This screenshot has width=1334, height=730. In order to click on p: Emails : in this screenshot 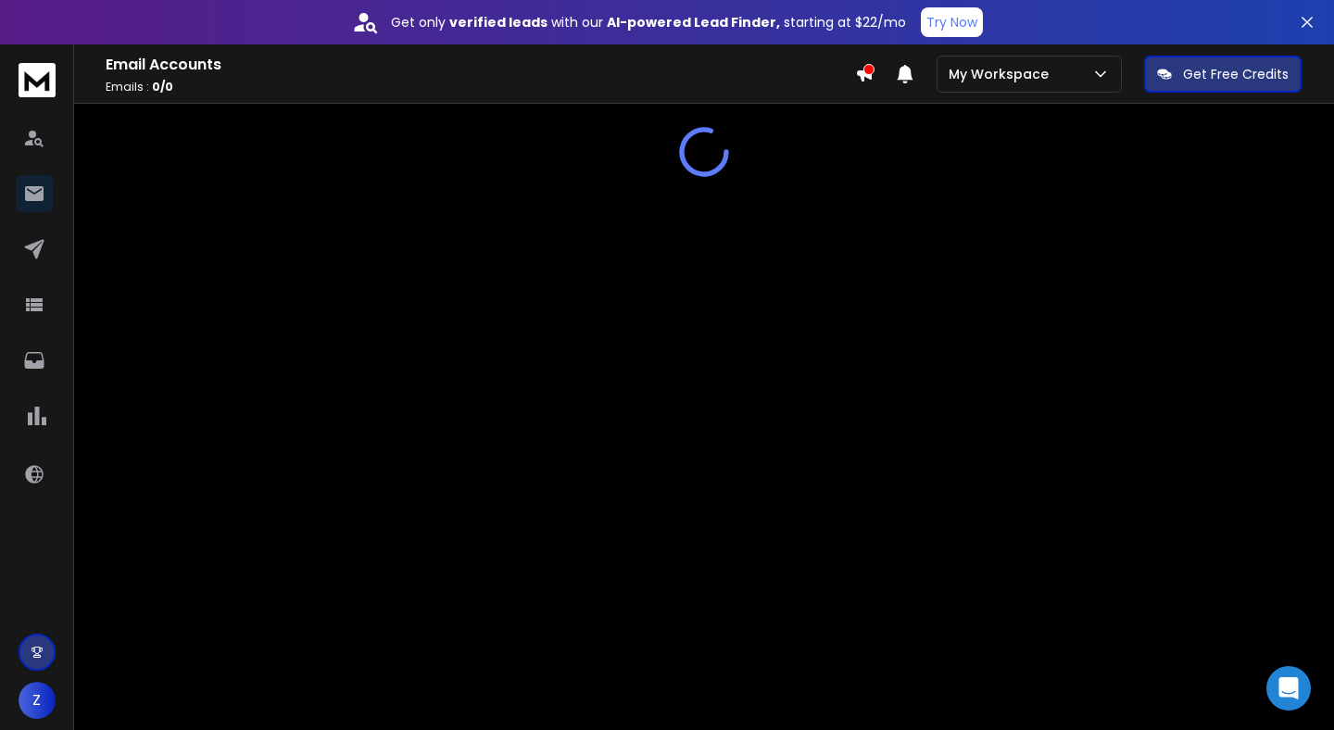, I will do `click(480, 87)`.